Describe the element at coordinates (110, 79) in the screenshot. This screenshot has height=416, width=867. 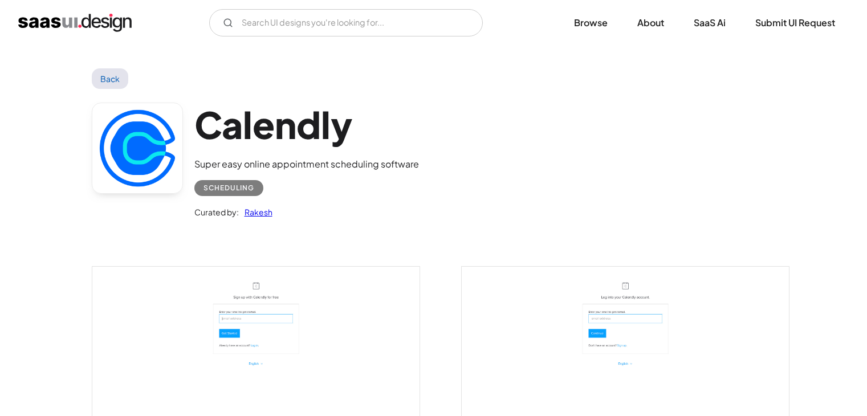
I see `a: Back` at that location.